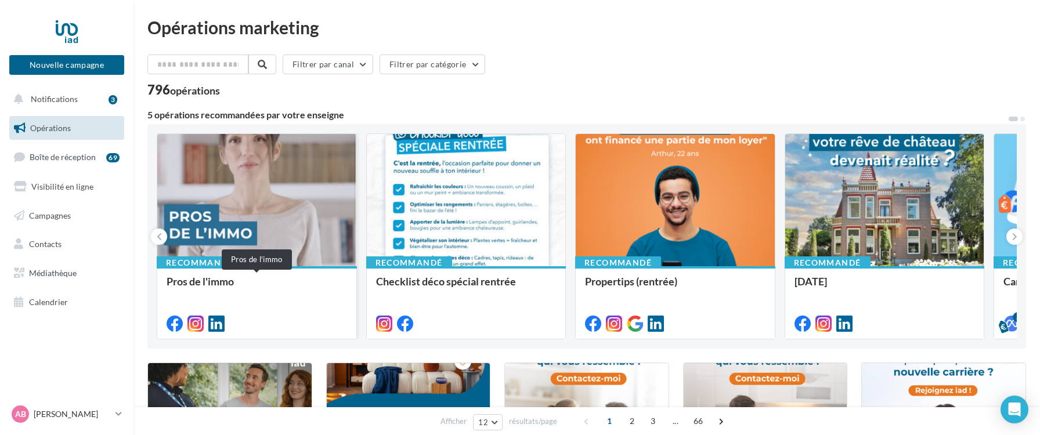 Image resolution: width=1040 pixels, height=435 pixels. I want to click on button: Filtrer par catégorie, so click(432, 64).